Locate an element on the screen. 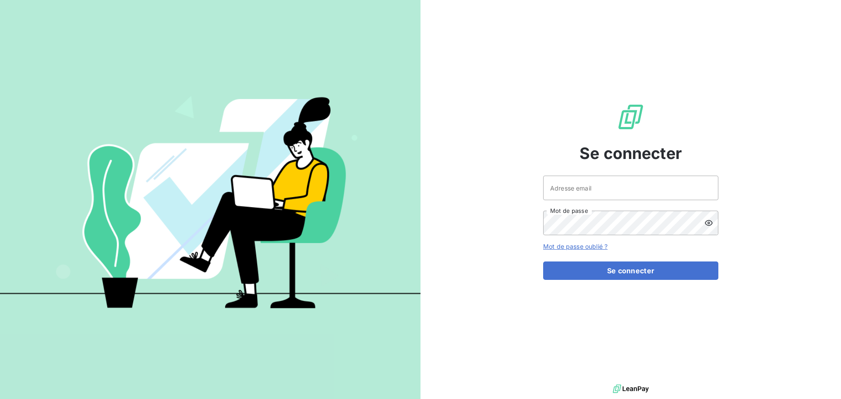 Image resolution: width=841 pixels, height=399 pixels. a: Mot de passe oublié ? is located at coordinates (575, 246).